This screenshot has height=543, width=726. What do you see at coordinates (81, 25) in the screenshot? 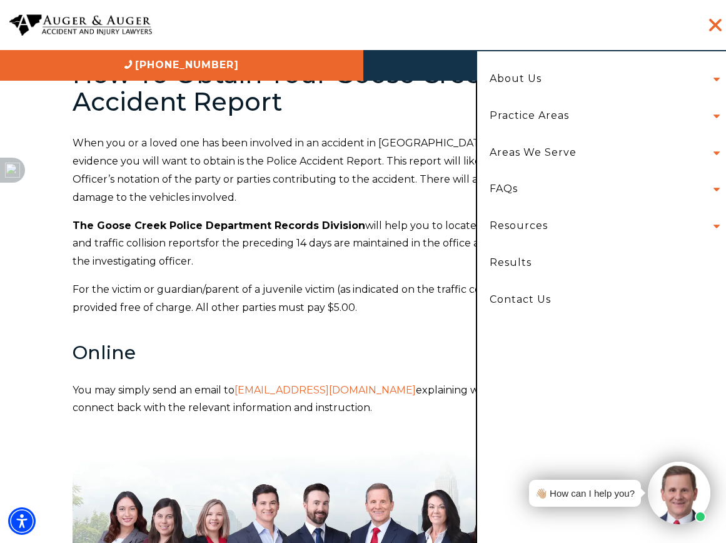
I see `img: Auger & Auger Accident and Injury Lawyers Logo` at bounding box center [81, 25].